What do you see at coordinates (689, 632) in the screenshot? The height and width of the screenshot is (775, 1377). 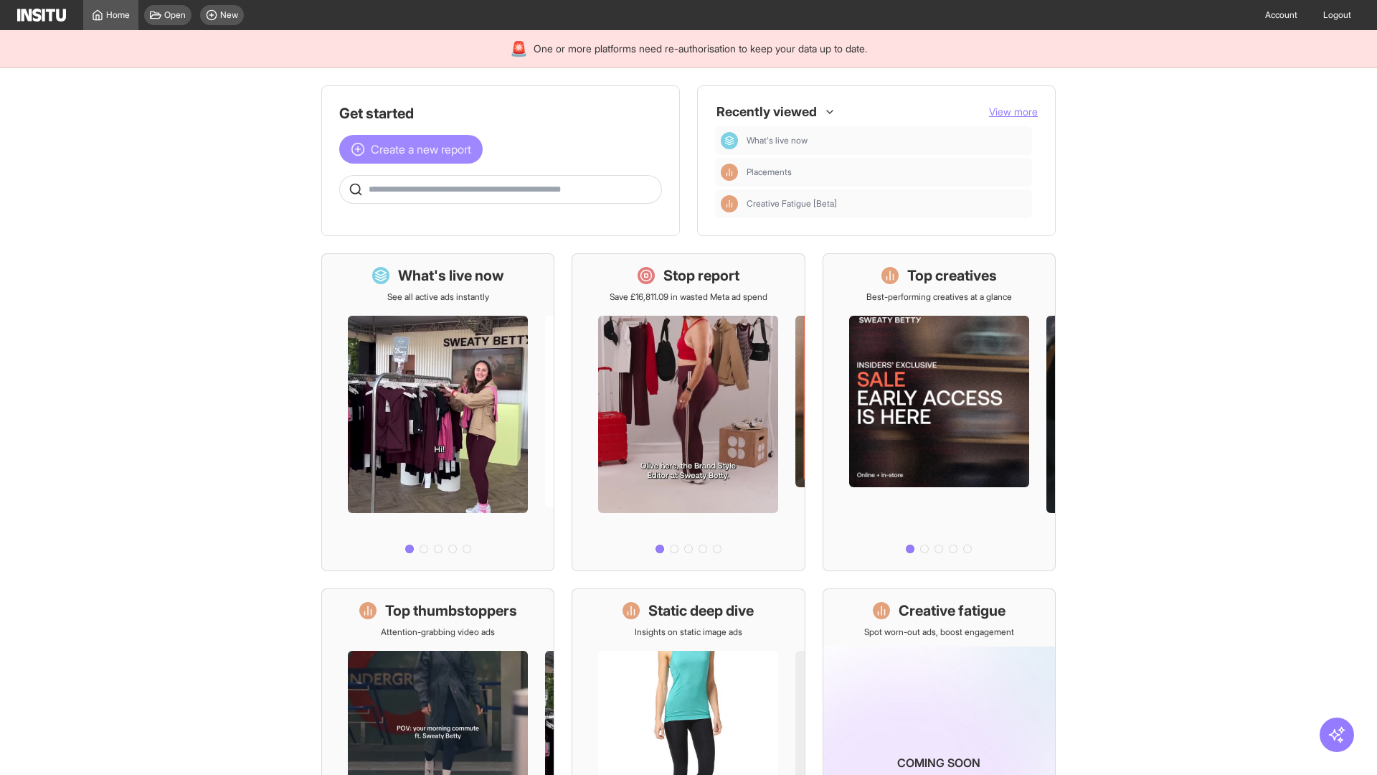 I see `p: Insights on static image ads` at bounding box center [689, 632].